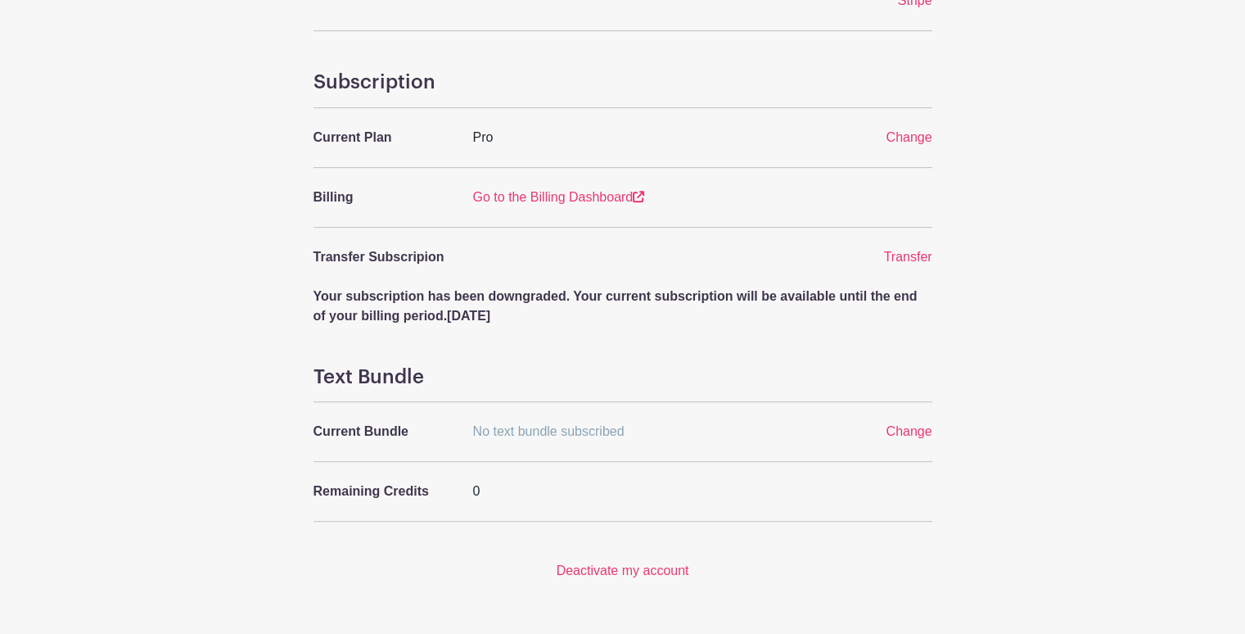 The image size is (1245, 634). What do you see at coordinates (908, 256) in the screenshot?
I see `a: Transfer` at bounding box center [908, 256].